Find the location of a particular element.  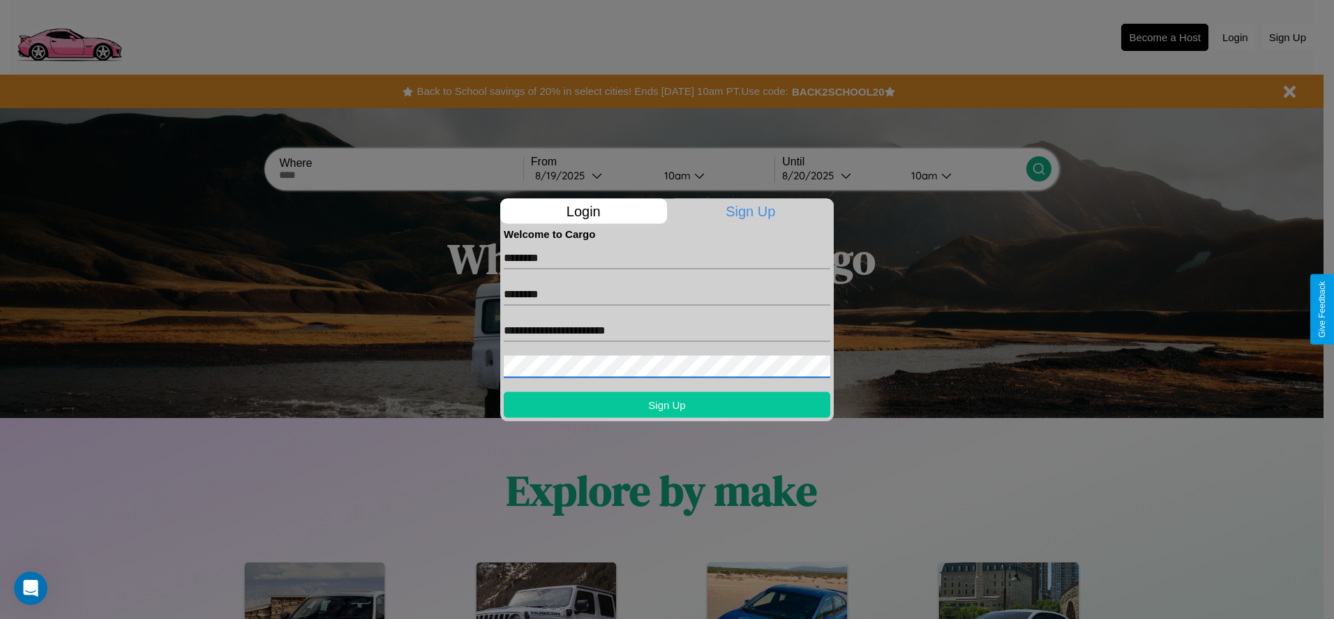

h4: Welcome to Cargo is located at coordinates (667, 233).